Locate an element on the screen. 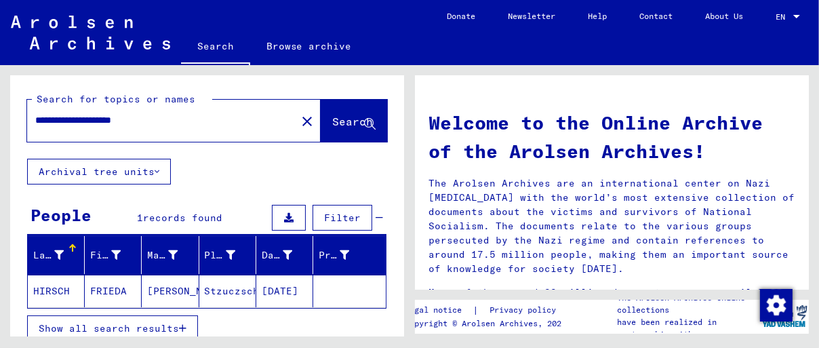  span: Filter is located at coordinates (343, 218).